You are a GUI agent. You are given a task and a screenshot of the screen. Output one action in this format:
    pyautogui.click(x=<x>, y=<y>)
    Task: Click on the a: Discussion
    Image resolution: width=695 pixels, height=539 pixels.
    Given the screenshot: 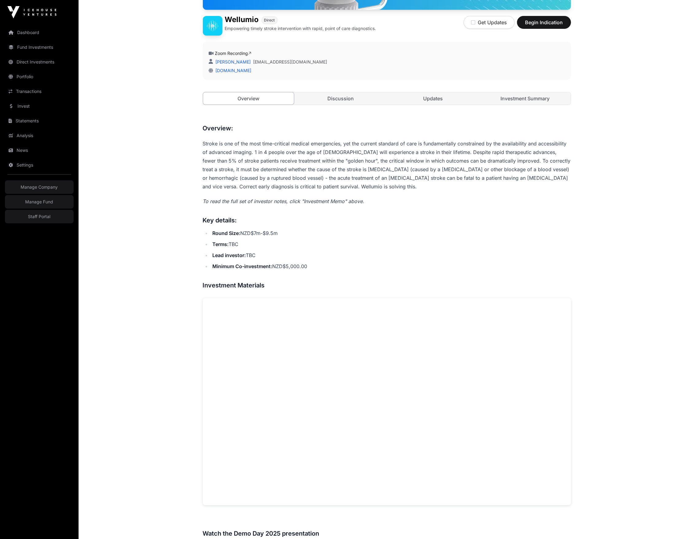 What is the action you would take?
    pyautogui.click(x=340, y=98)
    